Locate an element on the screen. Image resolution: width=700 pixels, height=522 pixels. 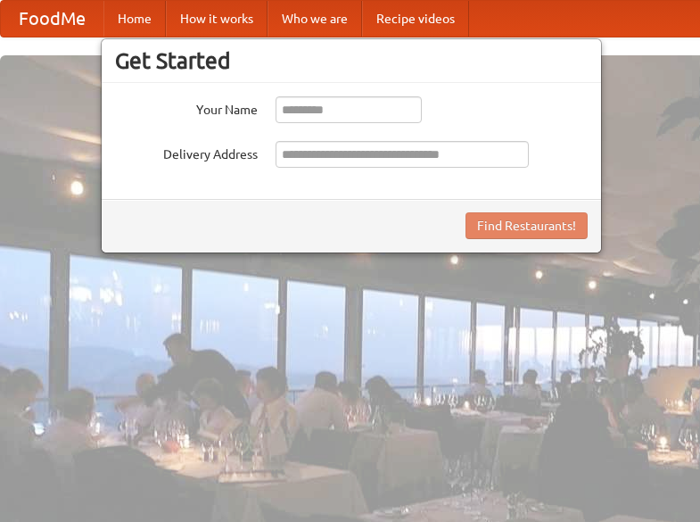
a: Home is located at coordinates (135, 19).